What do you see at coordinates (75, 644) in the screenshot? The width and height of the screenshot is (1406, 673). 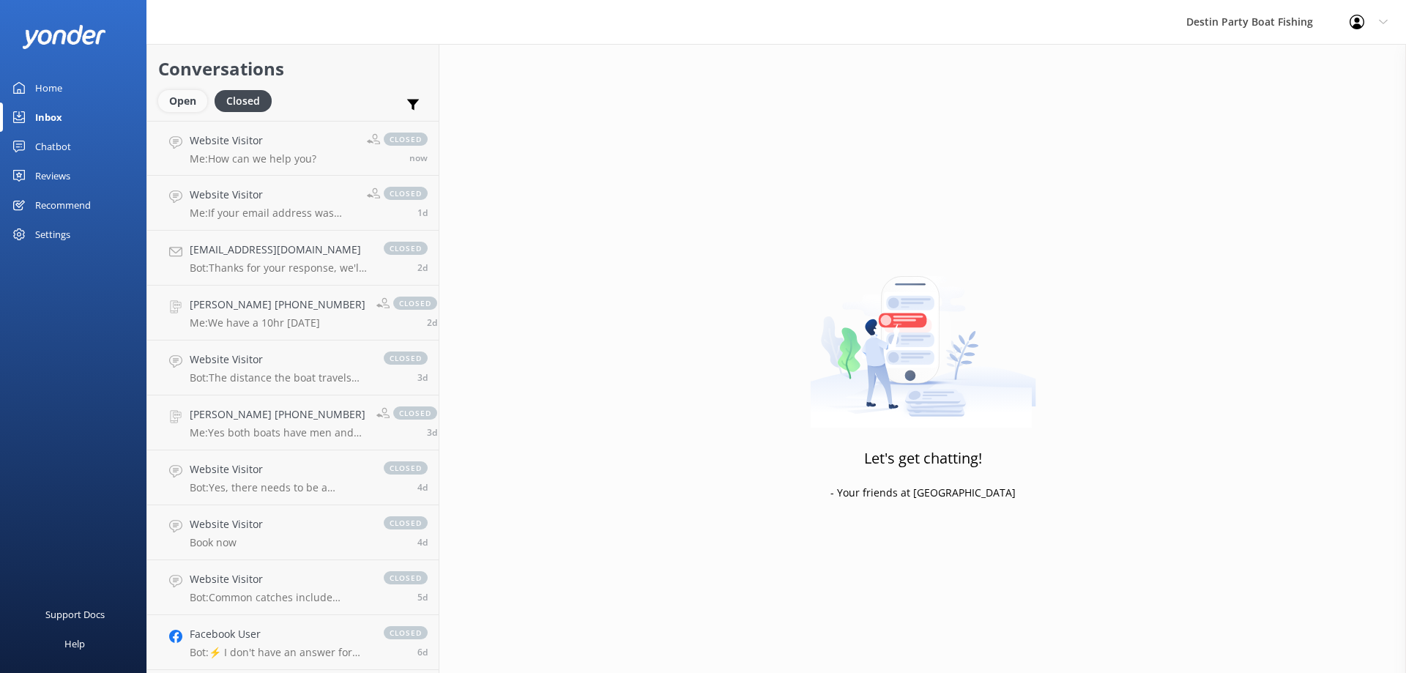 I see `div: Help` at bounding box center [75, 644].